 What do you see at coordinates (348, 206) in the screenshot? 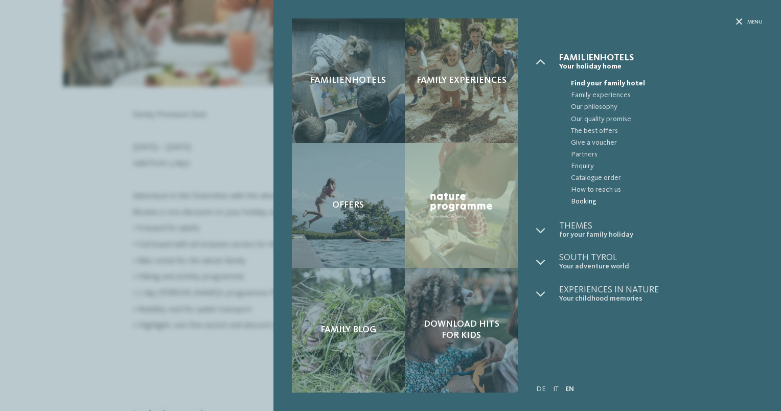
I see `span: Offers` at bounding box center [348, 206].